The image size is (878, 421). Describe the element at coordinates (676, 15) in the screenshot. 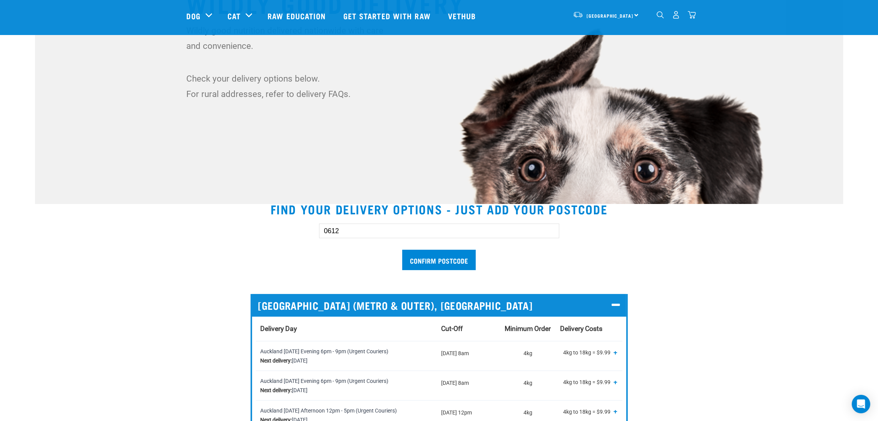

I see `img: user.png` at that location.